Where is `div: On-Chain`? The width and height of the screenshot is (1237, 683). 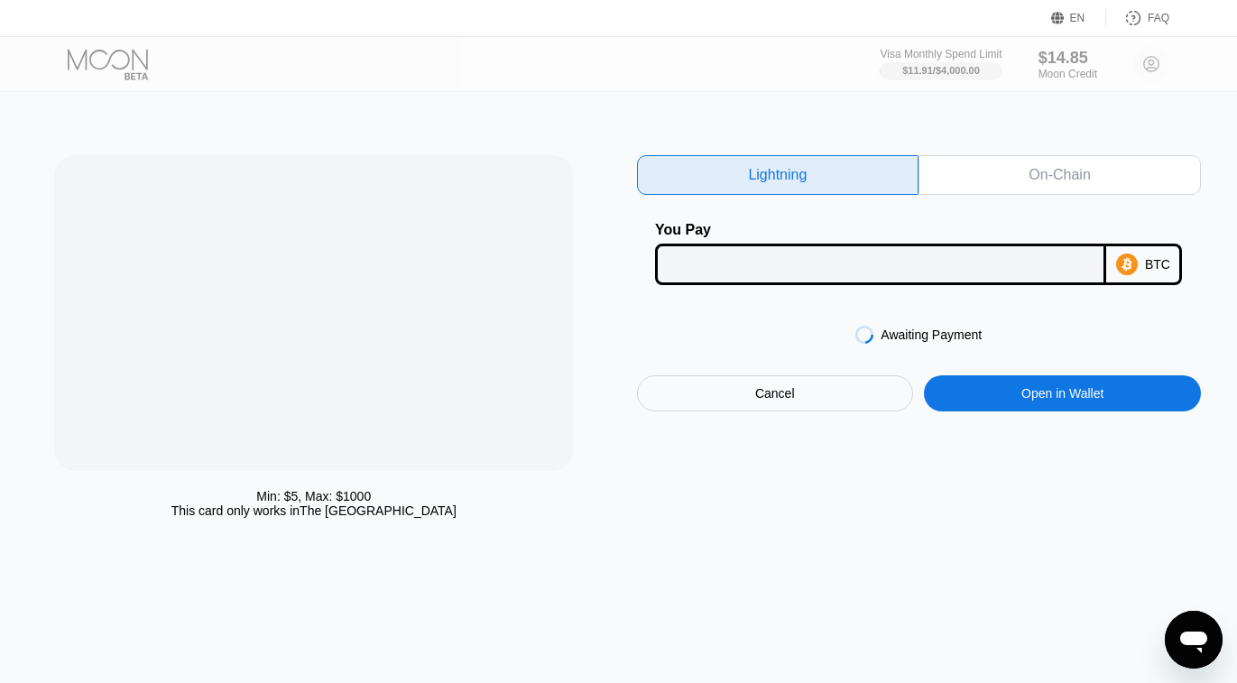 div: On-Chain is located at coordinates (1060, 175).